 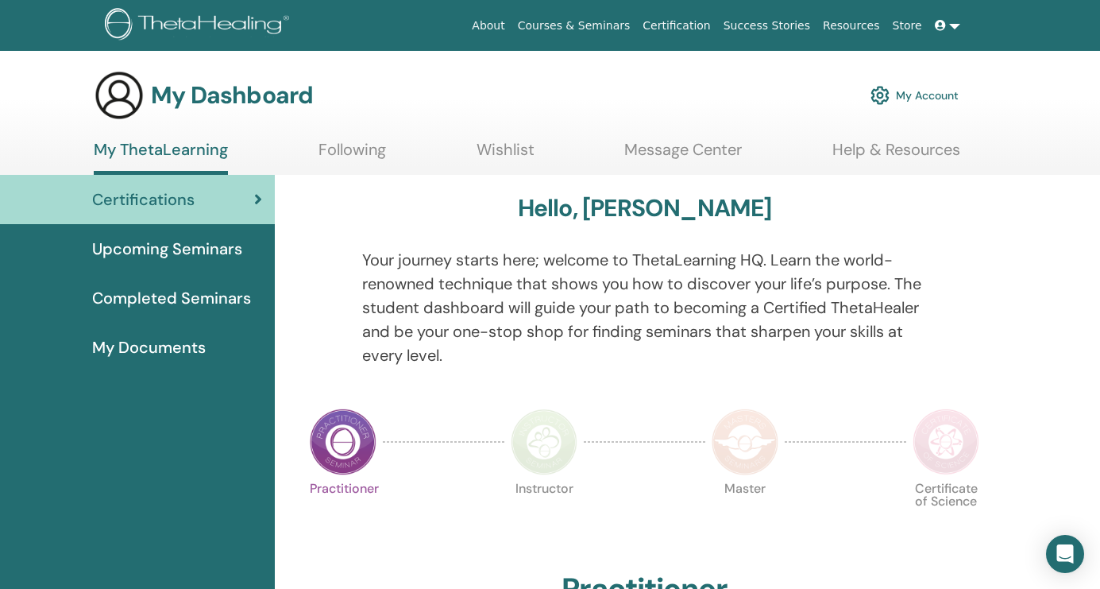 What do you see at coordinates (676, 25) in the screenshot?
I see `a: Certification` at bounding box center [676, 25].